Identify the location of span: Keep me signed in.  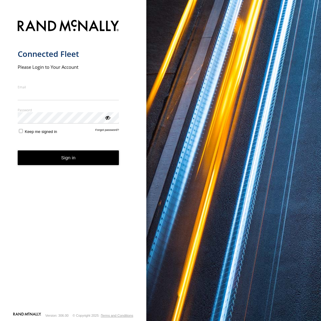
(41, 131).